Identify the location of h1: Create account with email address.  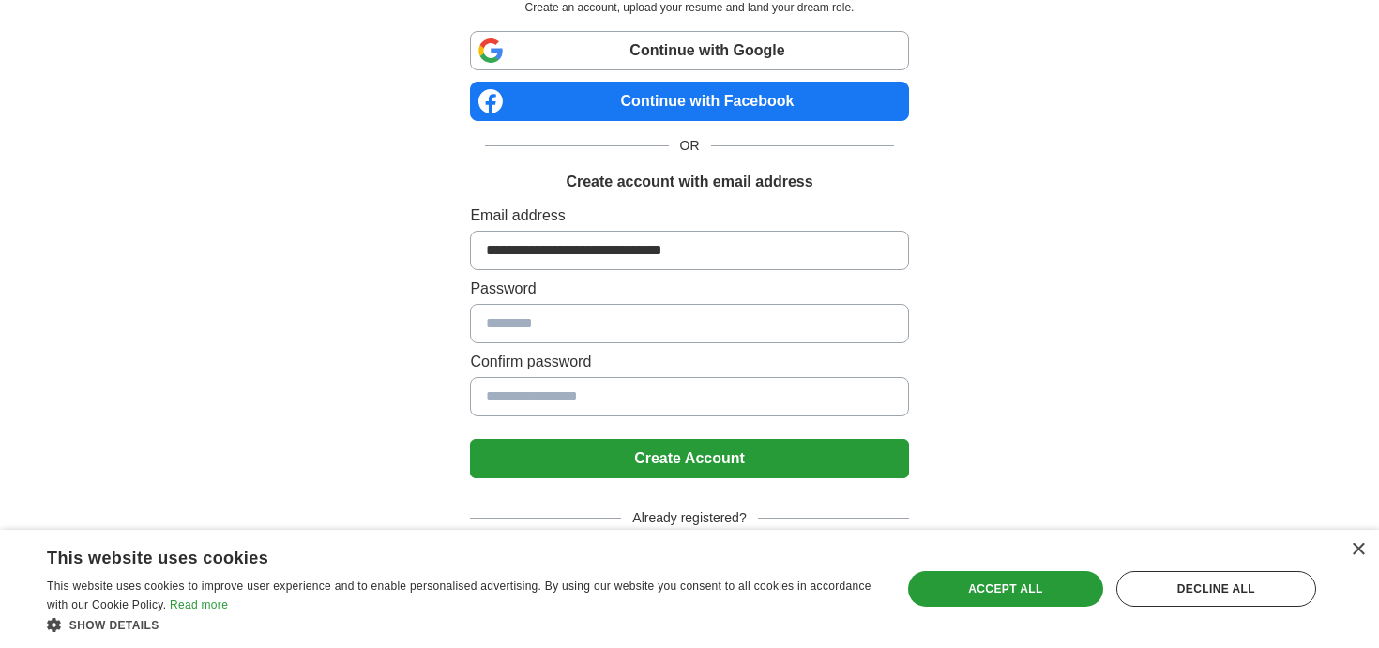
(689, 182).